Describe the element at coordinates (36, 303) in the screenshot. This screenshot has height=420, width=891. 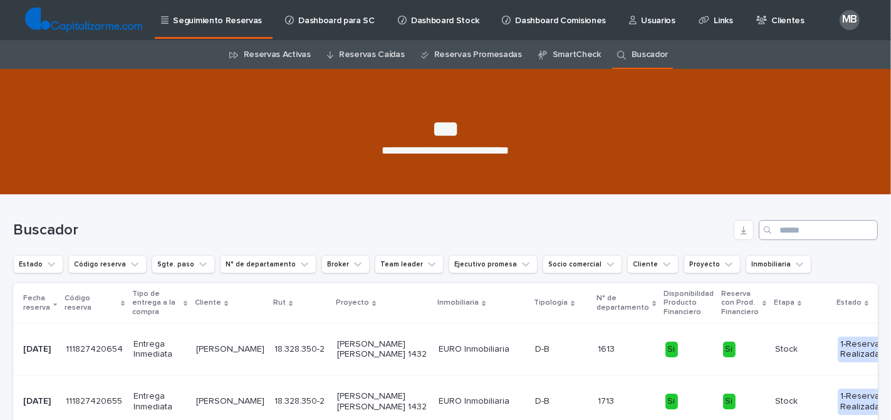
I see `p: Fecha reserva` at that location.